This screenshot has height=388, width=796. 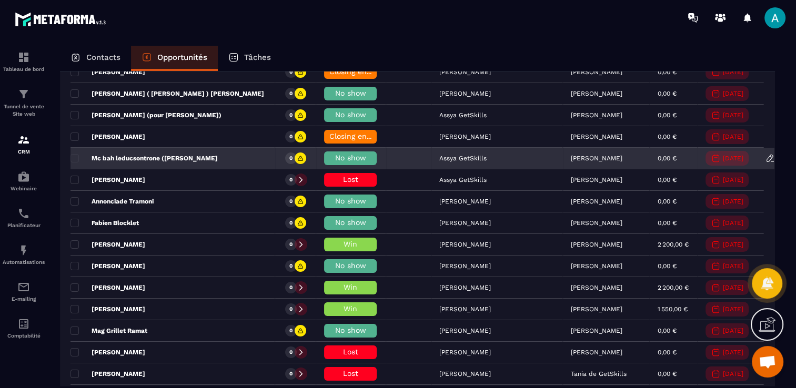 I want to click on a: automationsautomationsWebinaire, so click(x=24, y=181).